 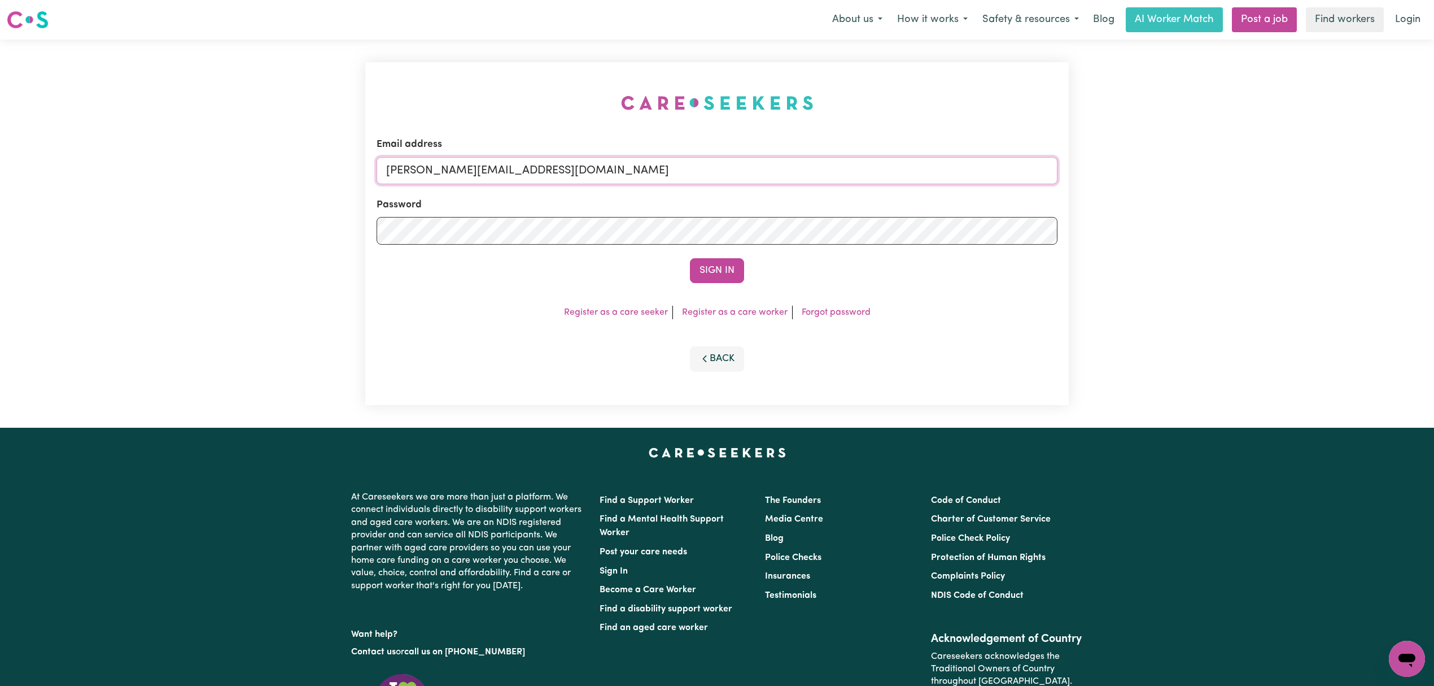 I want to click on a: Insurances, so click(x=788, y=576).